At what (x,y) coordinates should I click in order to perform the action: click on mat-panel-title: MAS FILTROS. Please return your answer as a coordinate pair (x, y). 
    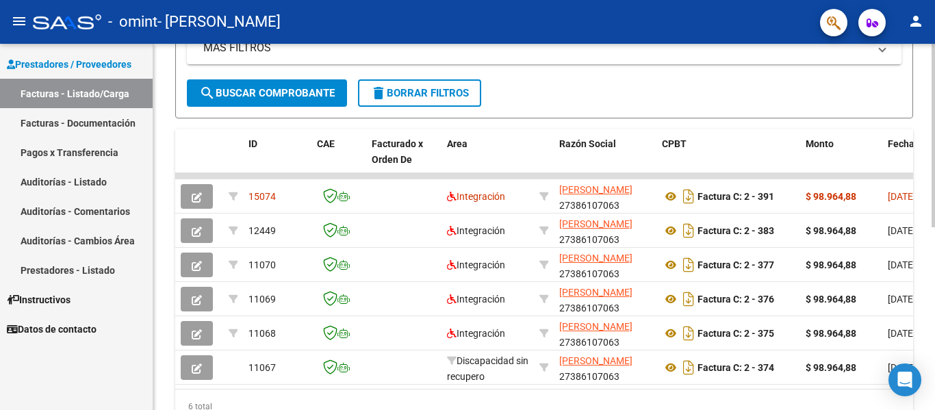
    Looking at the image, I should click on (536, 48).